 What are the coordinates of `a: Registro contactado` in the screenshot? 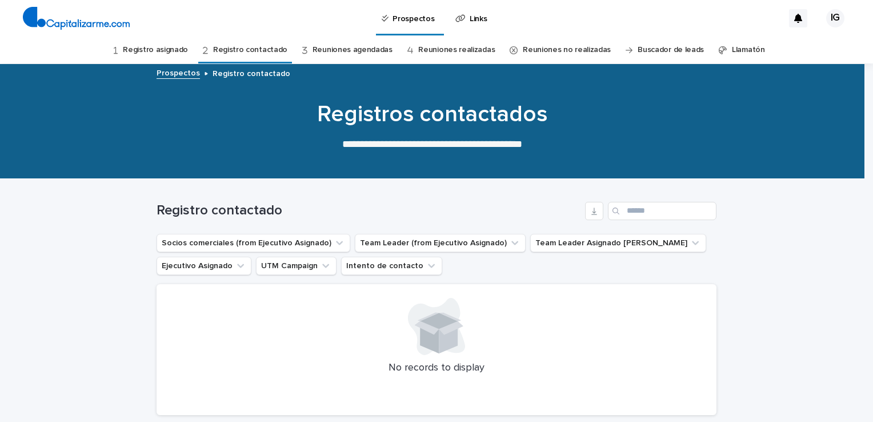 It's located at (250, 50).